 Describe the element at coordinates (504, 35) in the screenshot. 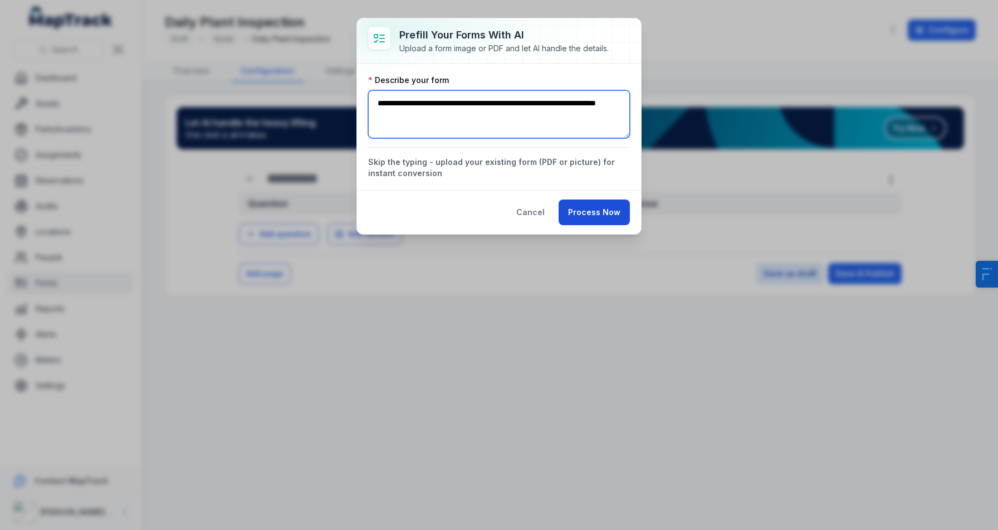

I see `h3: Prefill Your Forms with AI` at that location.